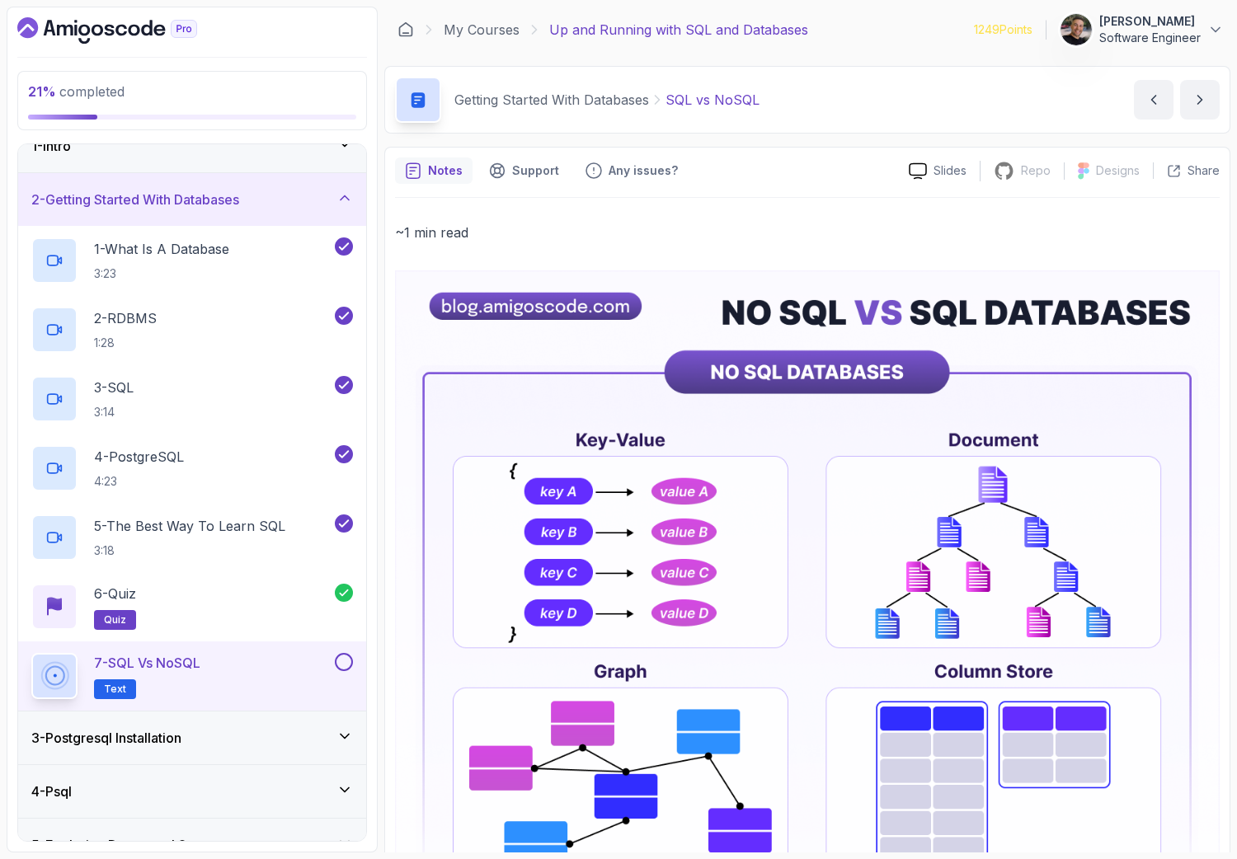 This screenshot has width=1237, height=859. What do you see at coordinates (115, 689) in the screenshot?
I see `span: Text` at bounding box center [115, 689].